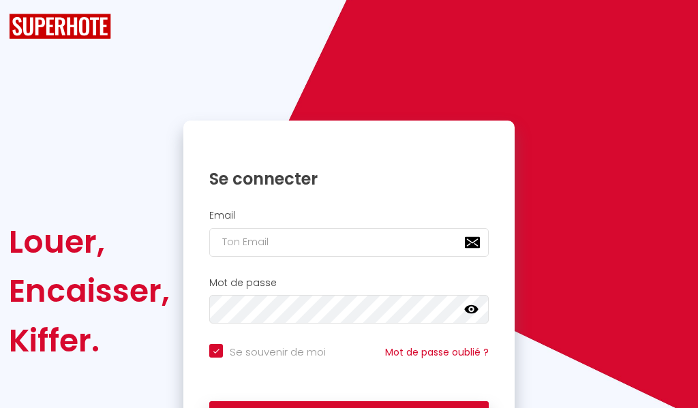  Describe the element at coordinates (60, 26) in the screenshot. I see `img: SuperHote logo` at that location.